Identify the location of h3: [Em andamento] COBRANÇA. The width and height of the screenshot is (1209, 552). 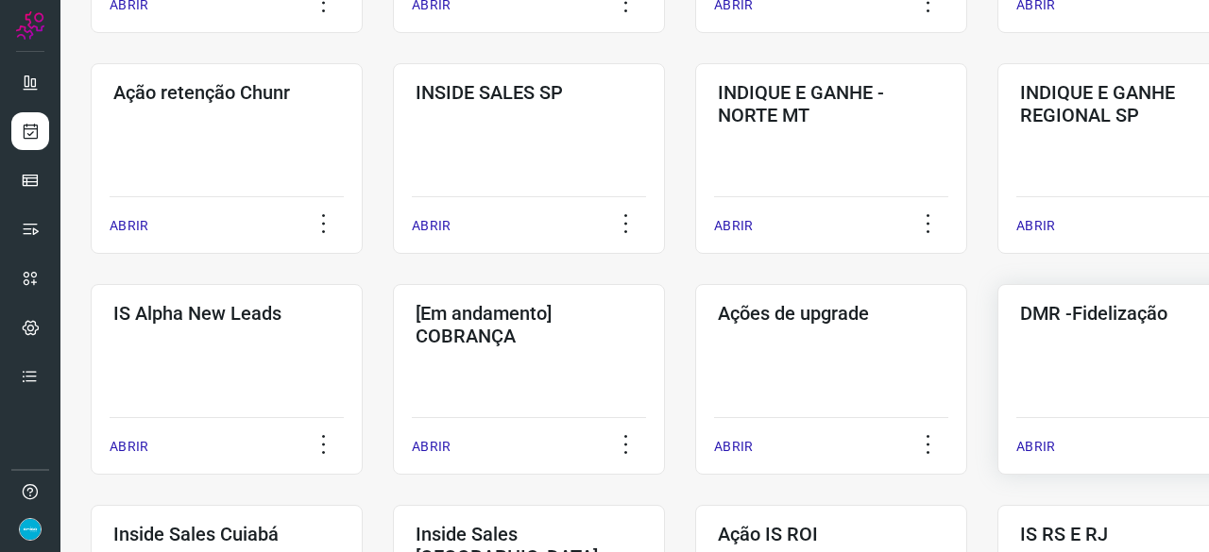
(529, 325).